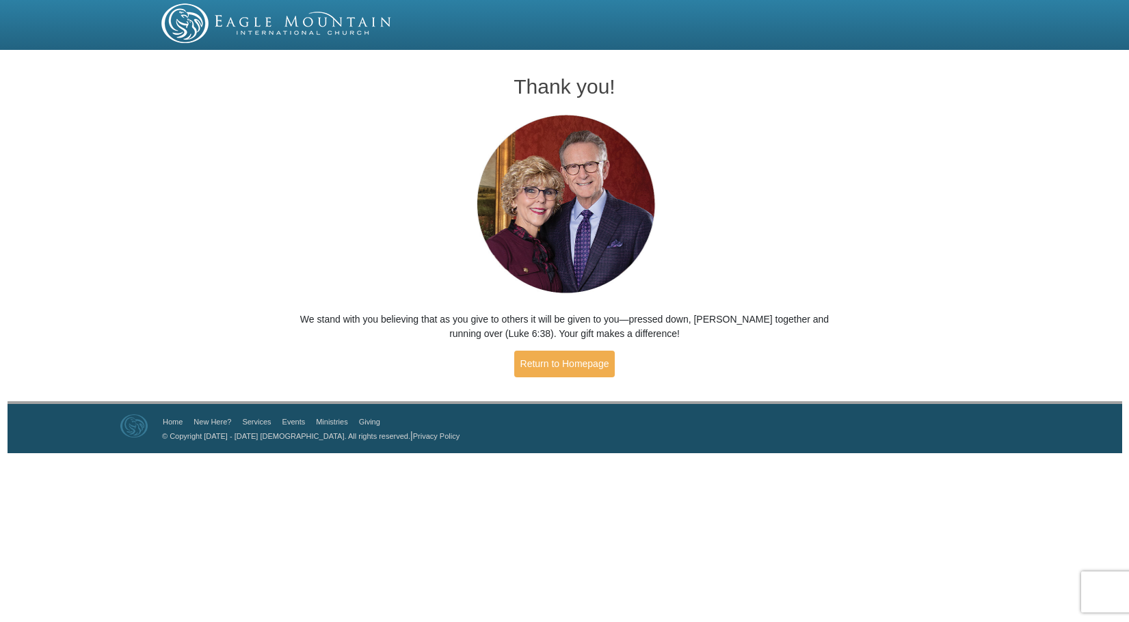  I want to click on a: Events, so click(294, 422).